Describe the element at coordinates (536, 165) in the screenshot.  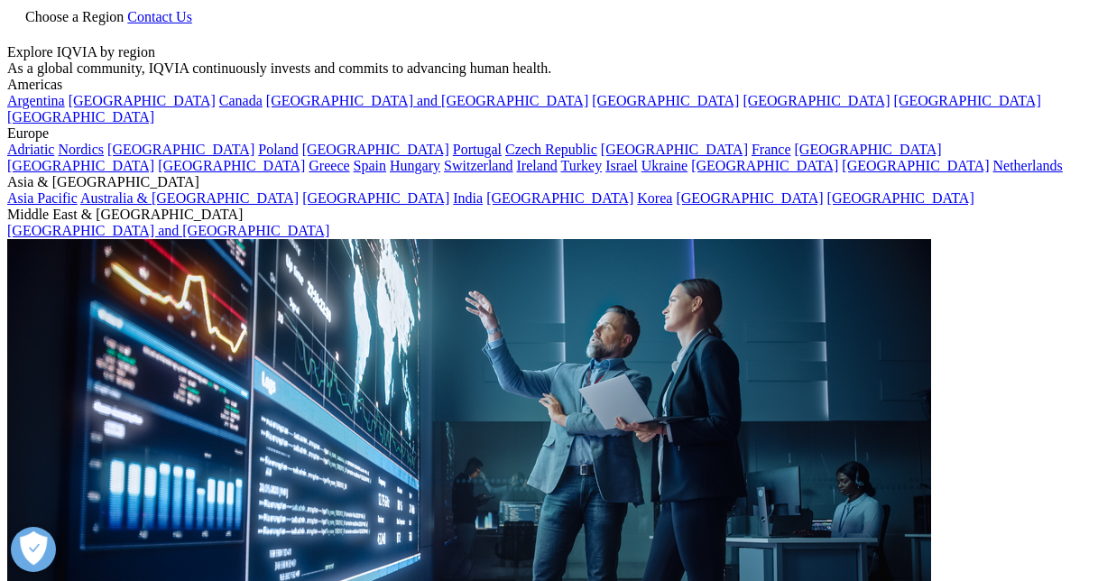
I see `a: Ireland` at that location.